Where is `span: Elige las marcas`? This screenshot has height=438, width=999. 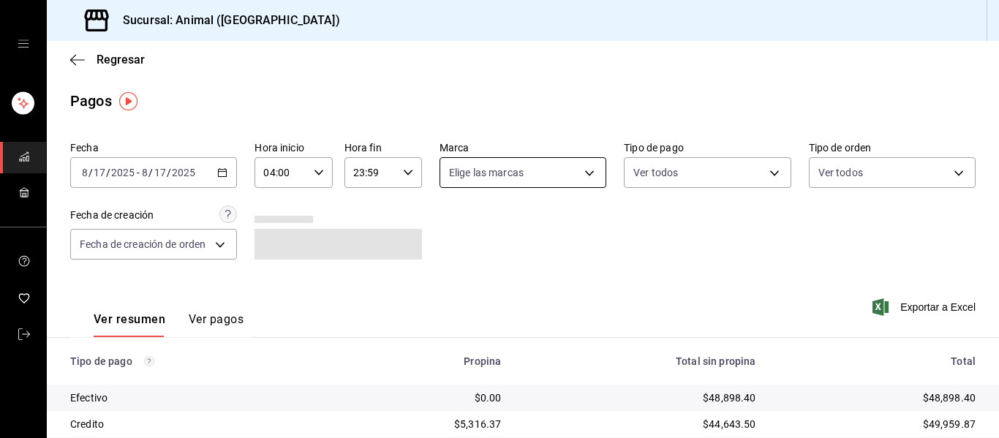
span: Elige las marcas is located at coordinates (486, 173).